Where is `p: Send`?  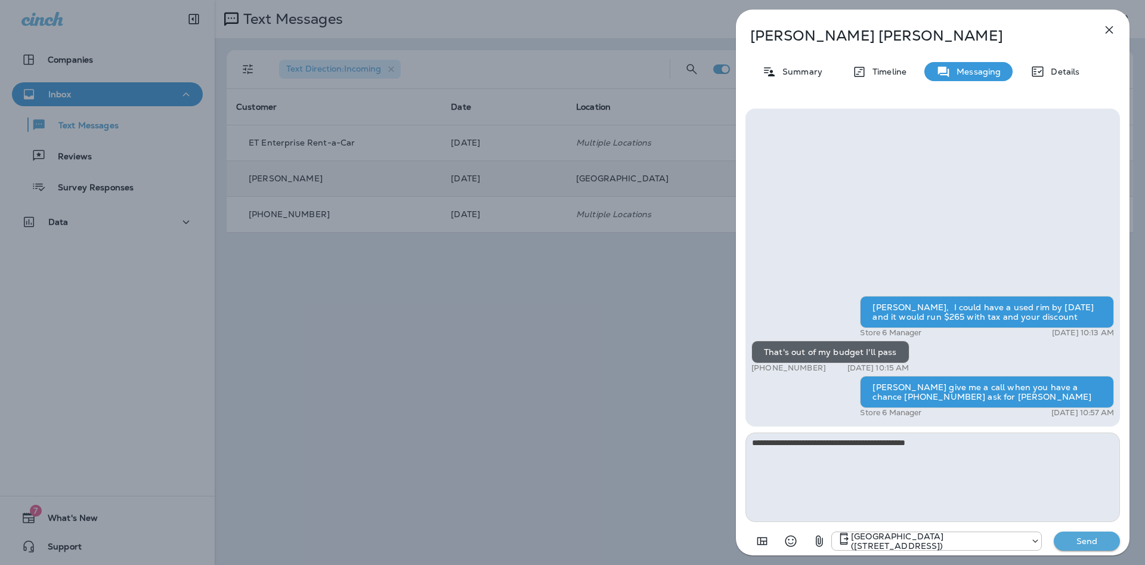 p: Send is located at coordinates (1087, 541).